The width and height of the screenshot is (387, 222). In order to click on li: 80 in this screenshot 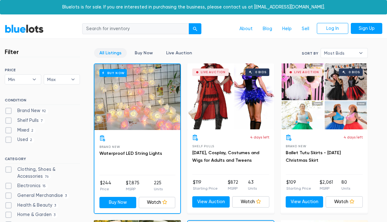, I will do `click(346, 186)`.